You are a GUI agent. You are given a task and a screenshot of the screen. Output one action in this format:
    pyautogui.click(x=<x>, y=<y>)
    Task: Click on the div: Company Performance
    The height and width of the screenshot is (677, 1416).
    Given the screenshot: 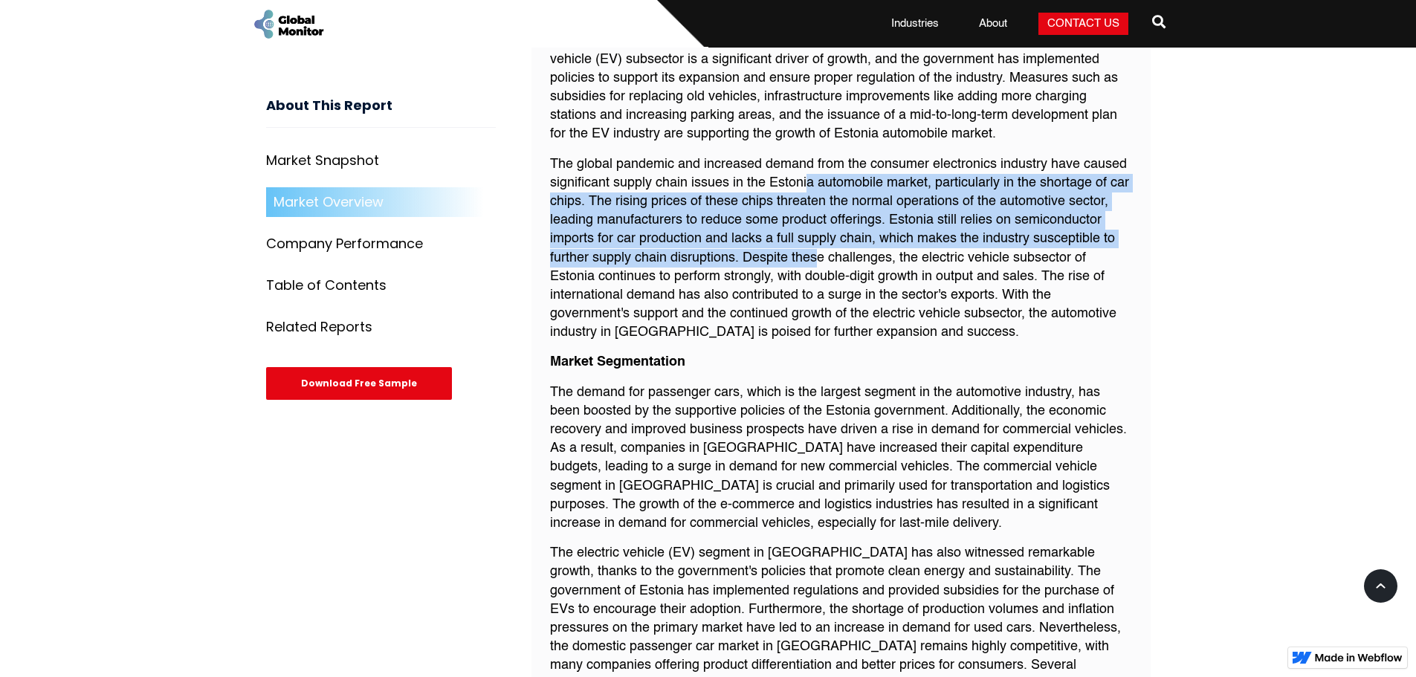 What is the action you would take?
    pyautogui.click(x=344, y=245)
    